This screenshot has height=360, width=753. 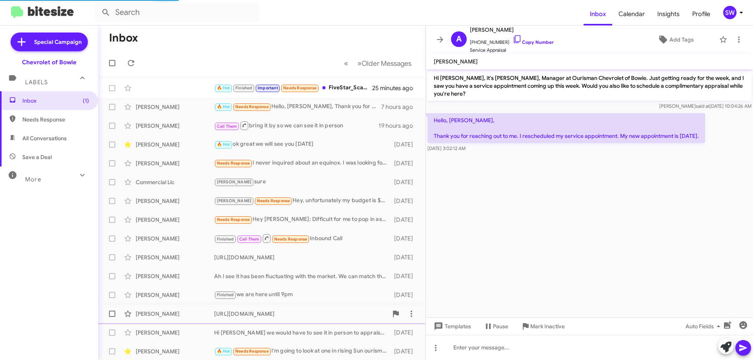 What do you see at coordinates (302, 238) in the screenshot?
I see `div: Inbound Call` at bounding box center [302, 238].